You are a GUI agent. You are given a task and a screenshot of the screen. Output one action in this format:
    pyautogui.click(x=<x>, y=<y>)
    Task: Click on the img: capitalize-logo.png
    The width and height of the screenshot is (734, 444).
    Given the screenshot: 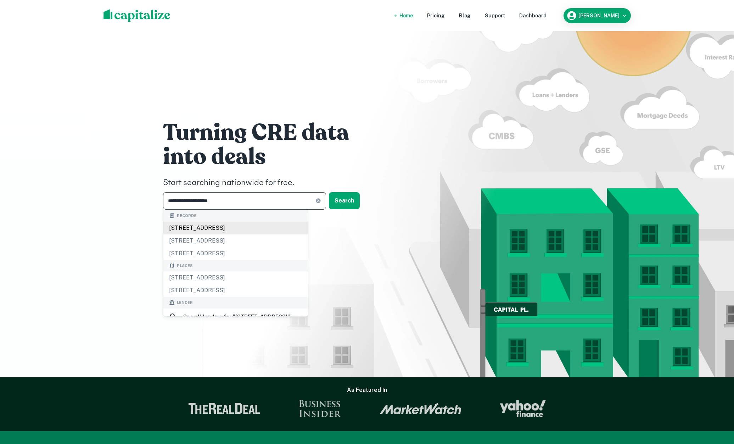 What is the action you would take?
    pyautogui.click(x=137, y=16)
    